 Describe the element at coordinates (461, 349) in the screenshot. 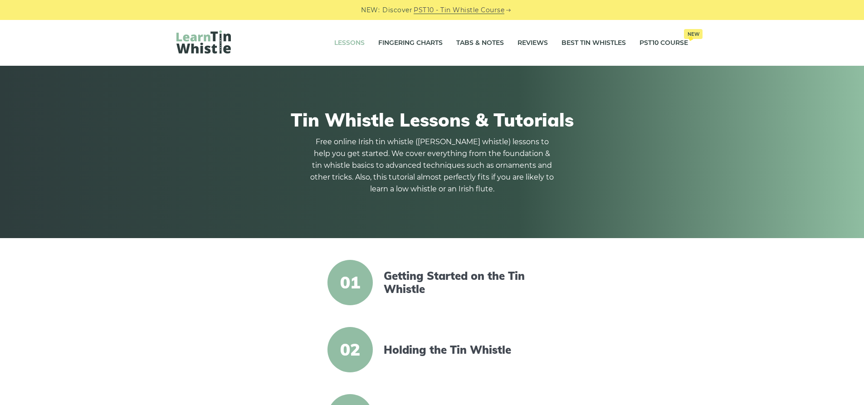

I see `a: Holding the Tin Whistle` at that location.